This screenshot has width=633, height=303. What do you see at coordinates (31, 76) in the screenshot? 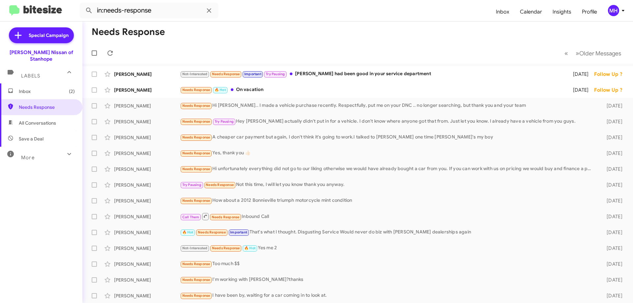
I see `span: Labels` at bounding box center [31, 76].